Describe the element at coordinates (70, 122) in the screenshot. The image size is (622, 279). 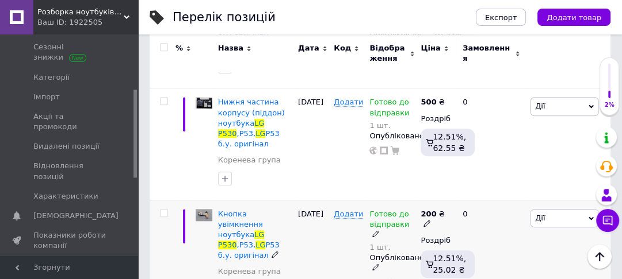
I see `span: Акції та промокоди` at that location.